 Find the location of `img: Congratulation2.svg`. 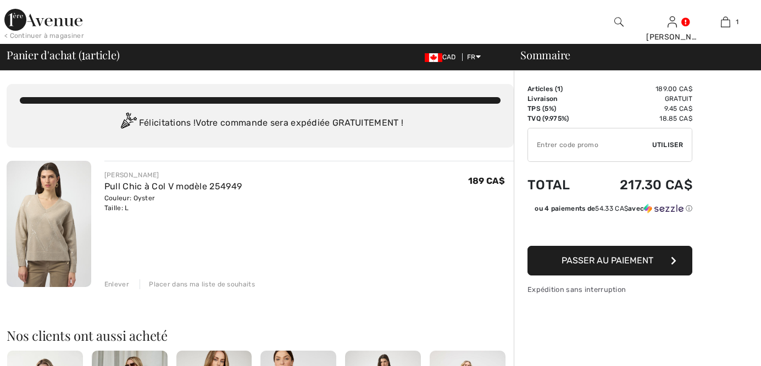

img: Congratulation2.svg is located at coordinates (128, 124).